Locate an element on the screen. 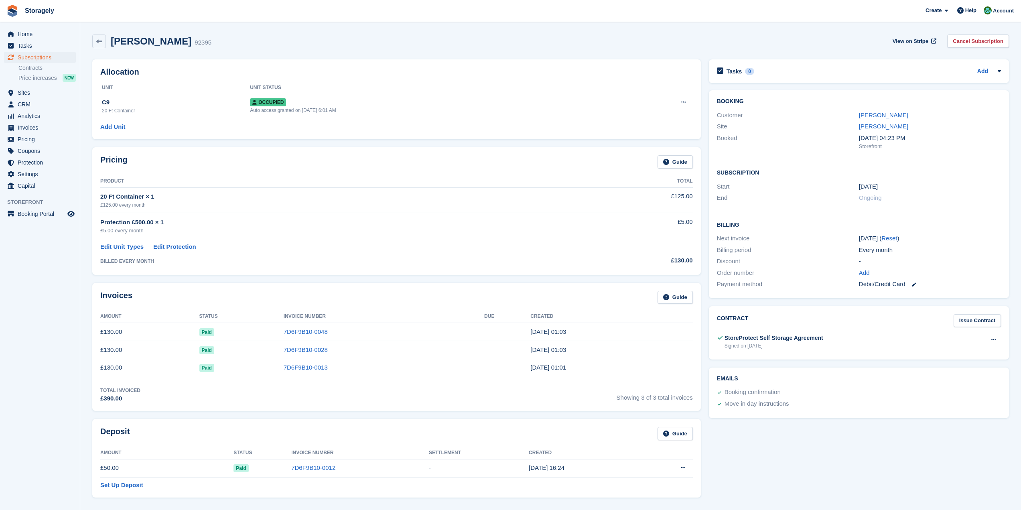 This screenshot has width=1021, height=510. a: Contracts is located at coordinates (47, 68).